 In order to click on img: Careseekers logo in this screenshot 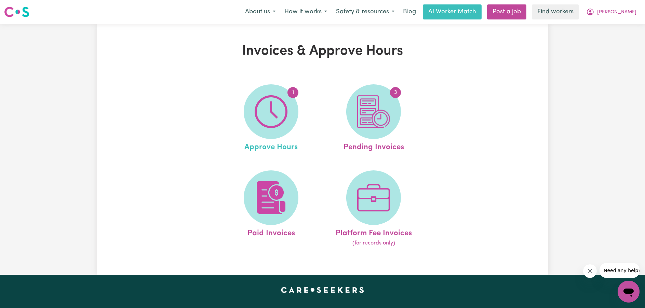, I will do `click(17, 12)`.